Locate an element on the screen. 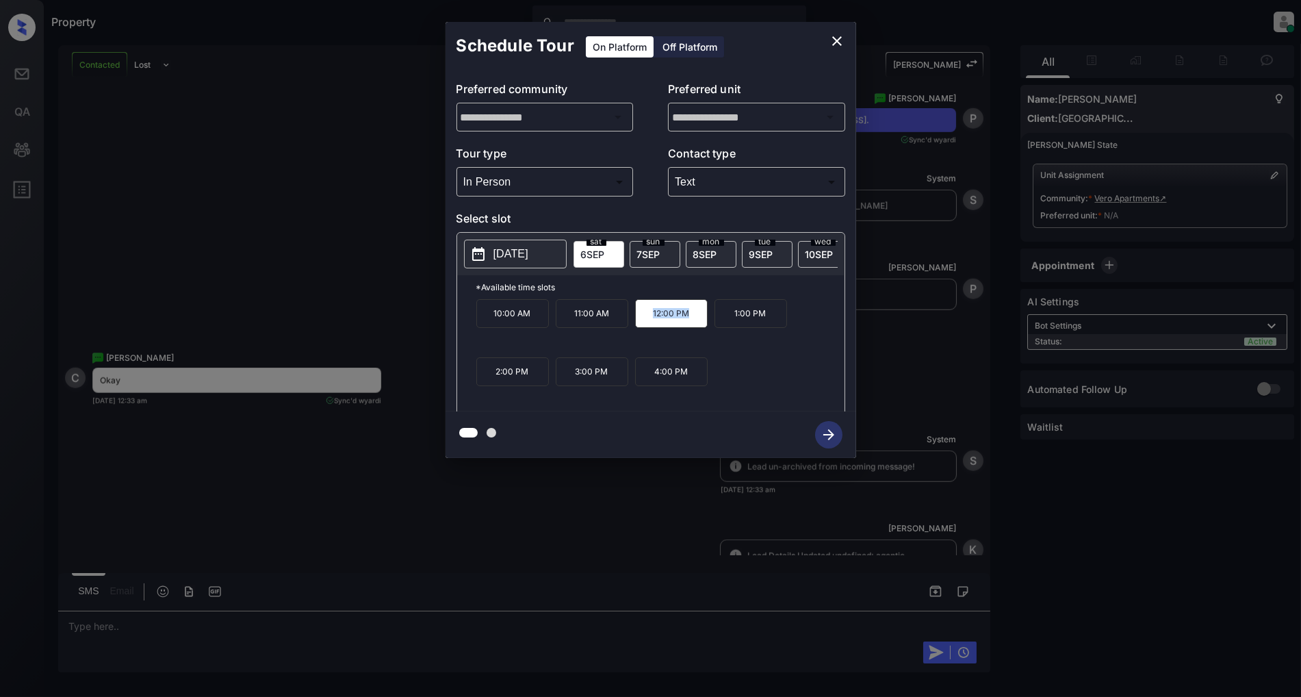 The image size is (1301, 697). p: *Available time slots is located at coordinates (660, 287).